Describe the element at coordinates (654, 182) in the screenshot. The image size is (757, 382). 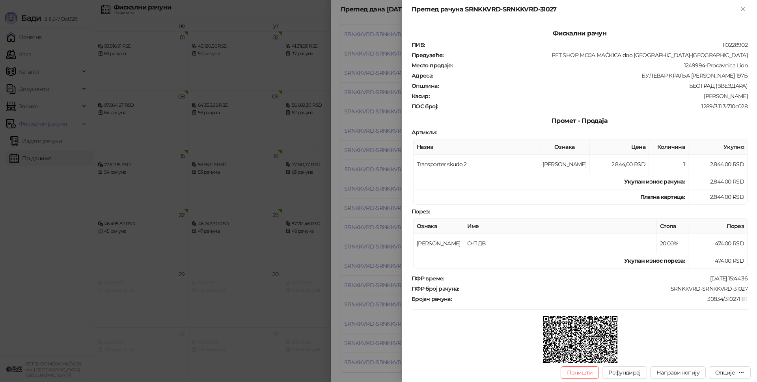
I see `strong: Укупан износ рачуна :` at that location.